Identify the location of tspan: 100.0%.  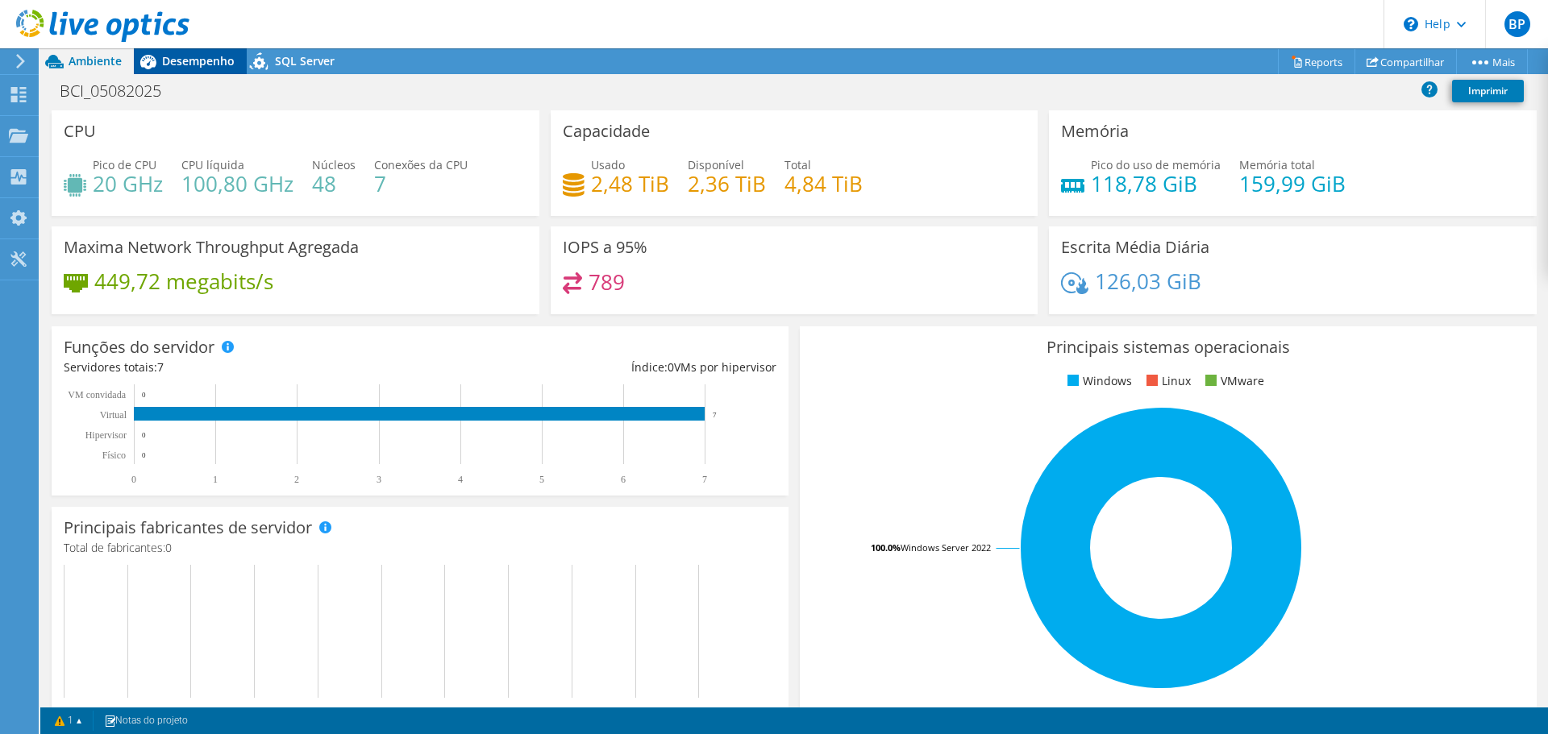
(885, 547).